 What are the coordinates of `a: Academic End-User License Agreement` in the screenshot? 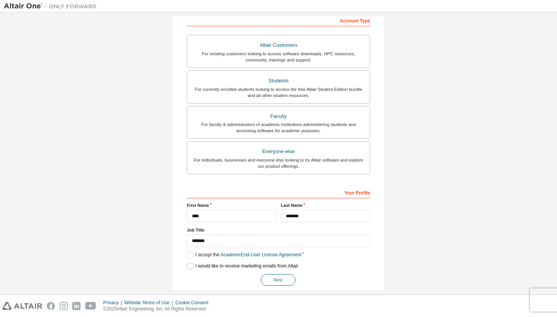 It's located at (261, 255).